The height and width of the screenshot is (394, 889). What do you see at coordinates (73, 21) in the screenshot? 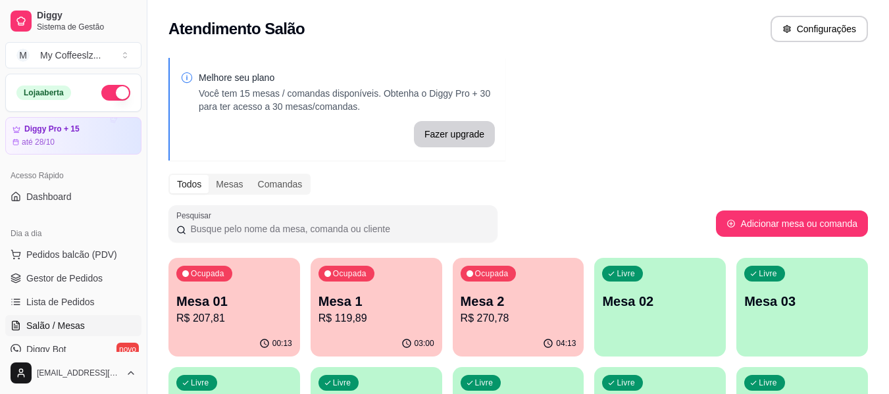
I see `a: DiggySistema de Gestão` at bounding box center [73, 21].